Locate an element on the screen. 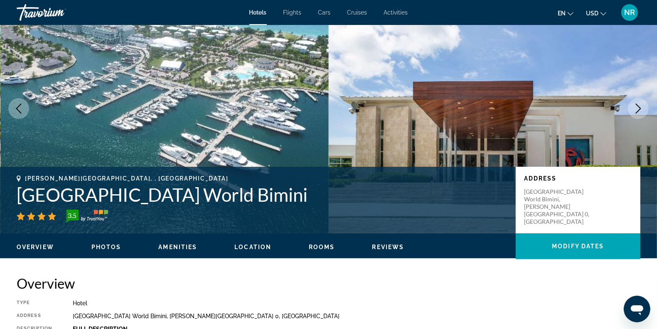  button: Photos is located at coordinates (106, 247).